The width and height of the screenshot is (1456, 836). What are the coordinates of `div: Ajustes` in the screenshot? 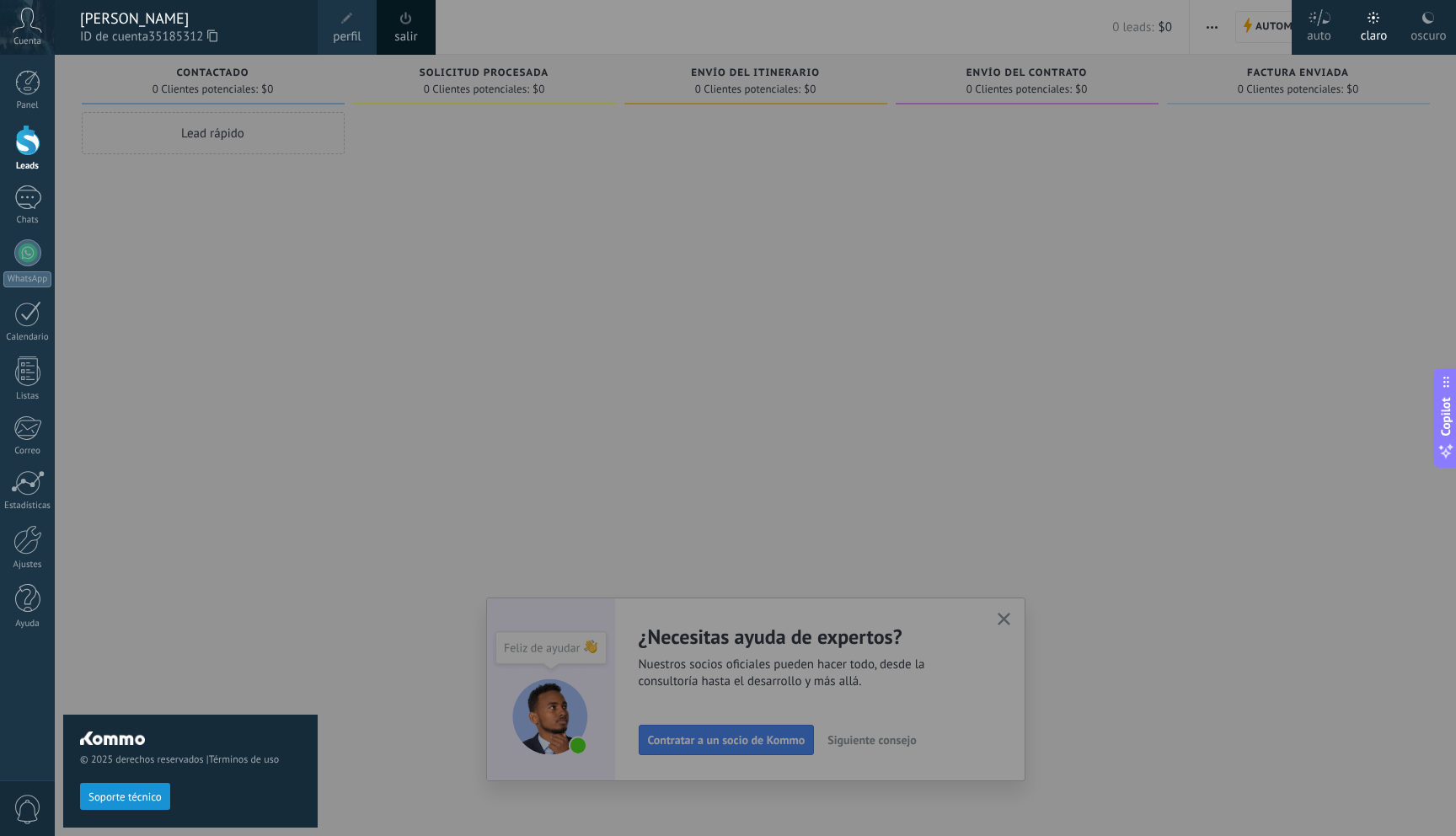 It's located at (27, 565).